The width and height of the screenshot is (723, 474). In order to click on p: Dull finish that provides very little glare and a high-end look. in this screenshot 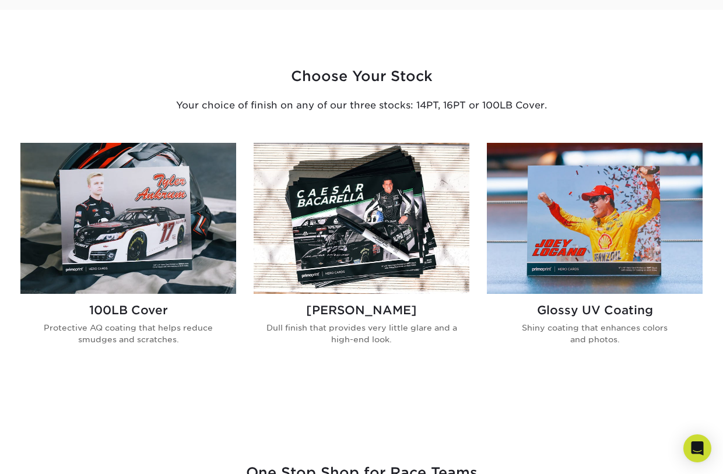, I will do `click(362, 334)`.